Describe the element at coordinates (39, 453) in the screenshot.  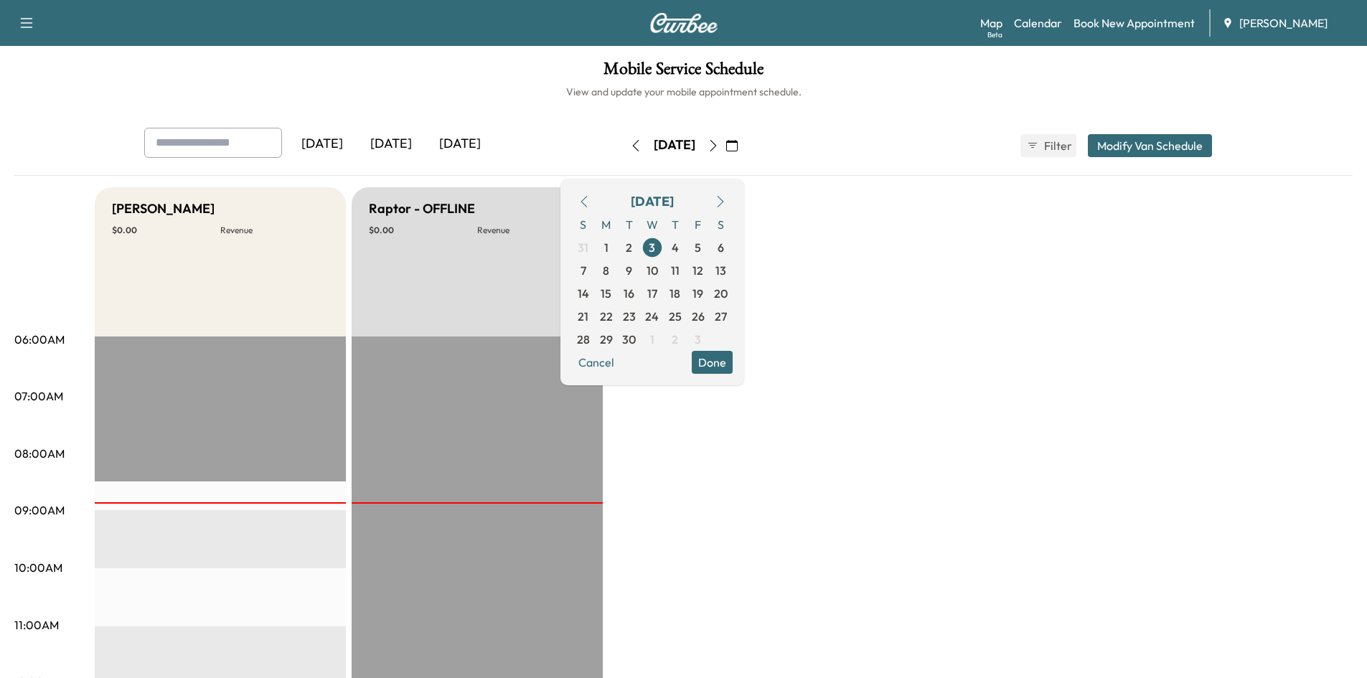
I see `p: 08:00AM` at that location.